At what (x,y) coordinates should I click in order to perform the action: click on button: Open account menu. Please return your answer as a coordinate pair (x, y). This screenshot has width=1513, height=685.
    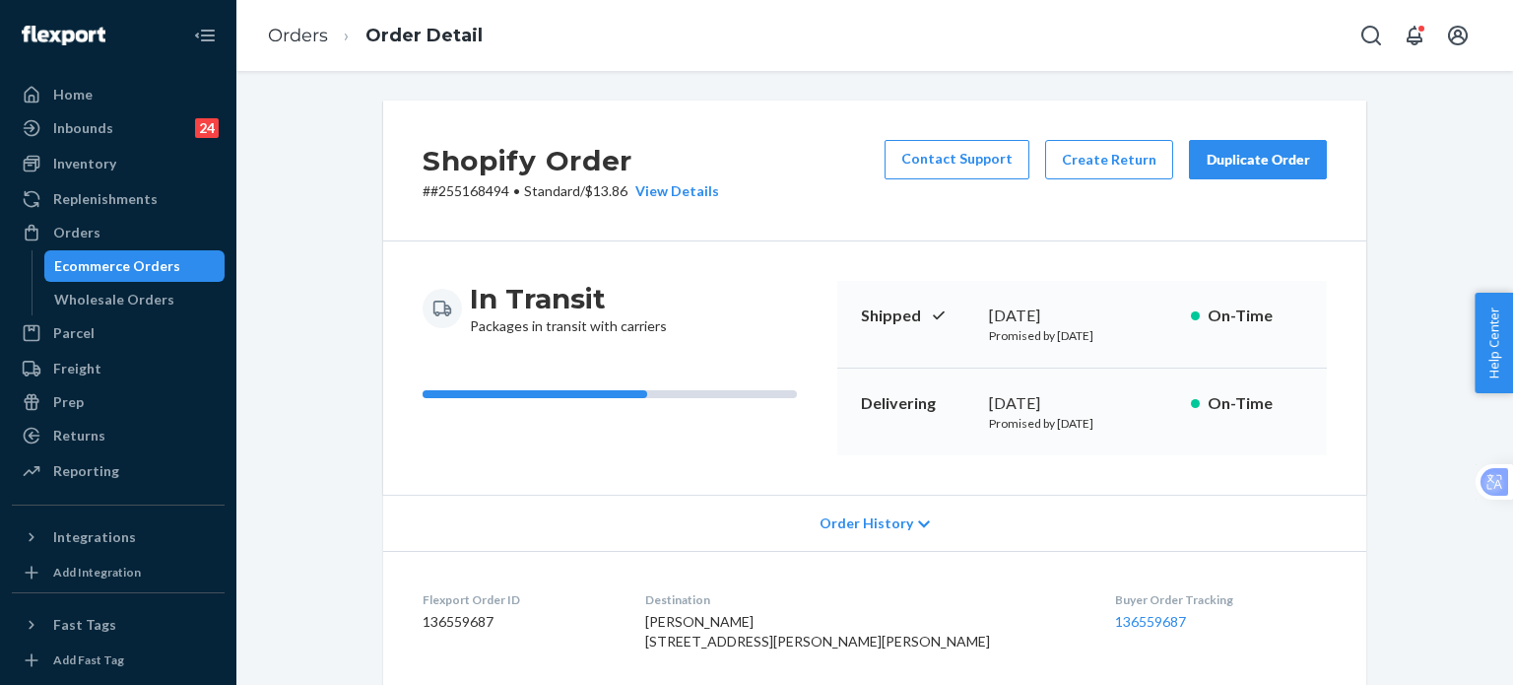
    Looking at the image, I should click on (1458, 35).